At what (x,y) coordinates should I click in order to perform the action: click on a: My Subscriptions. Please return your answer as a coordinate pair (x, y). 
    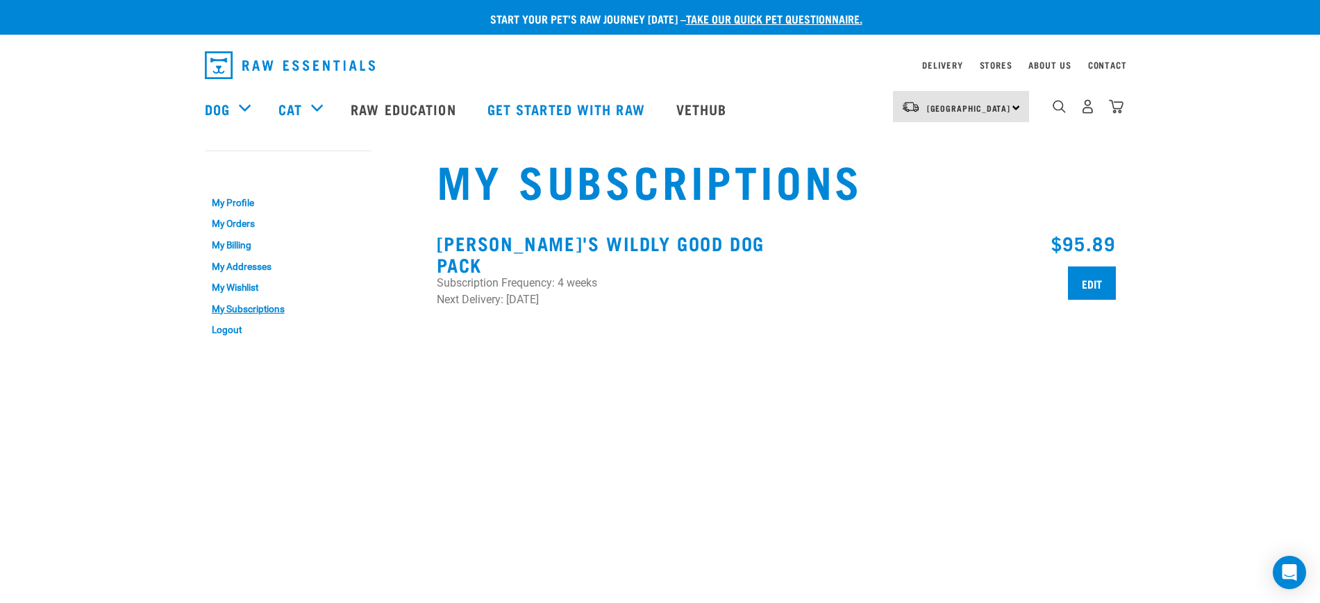
    Looking at the image, I should click on (288, 309).